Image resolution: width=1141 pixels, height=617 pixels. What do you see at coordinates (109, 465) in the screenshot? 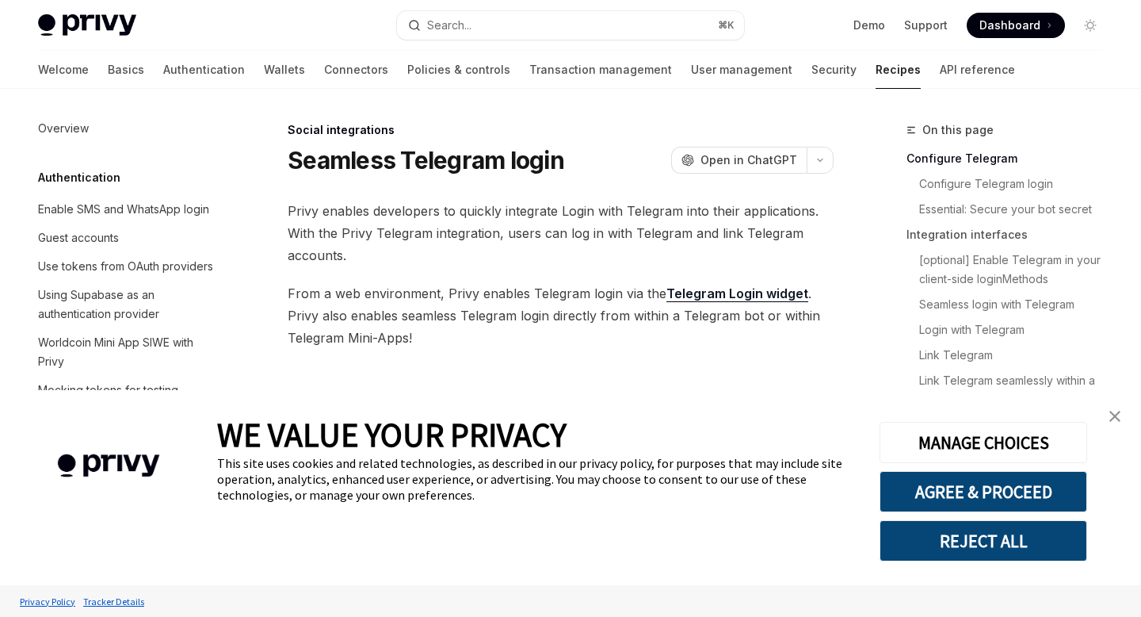
I see `img: company logo` at bounding box center [109, 465].